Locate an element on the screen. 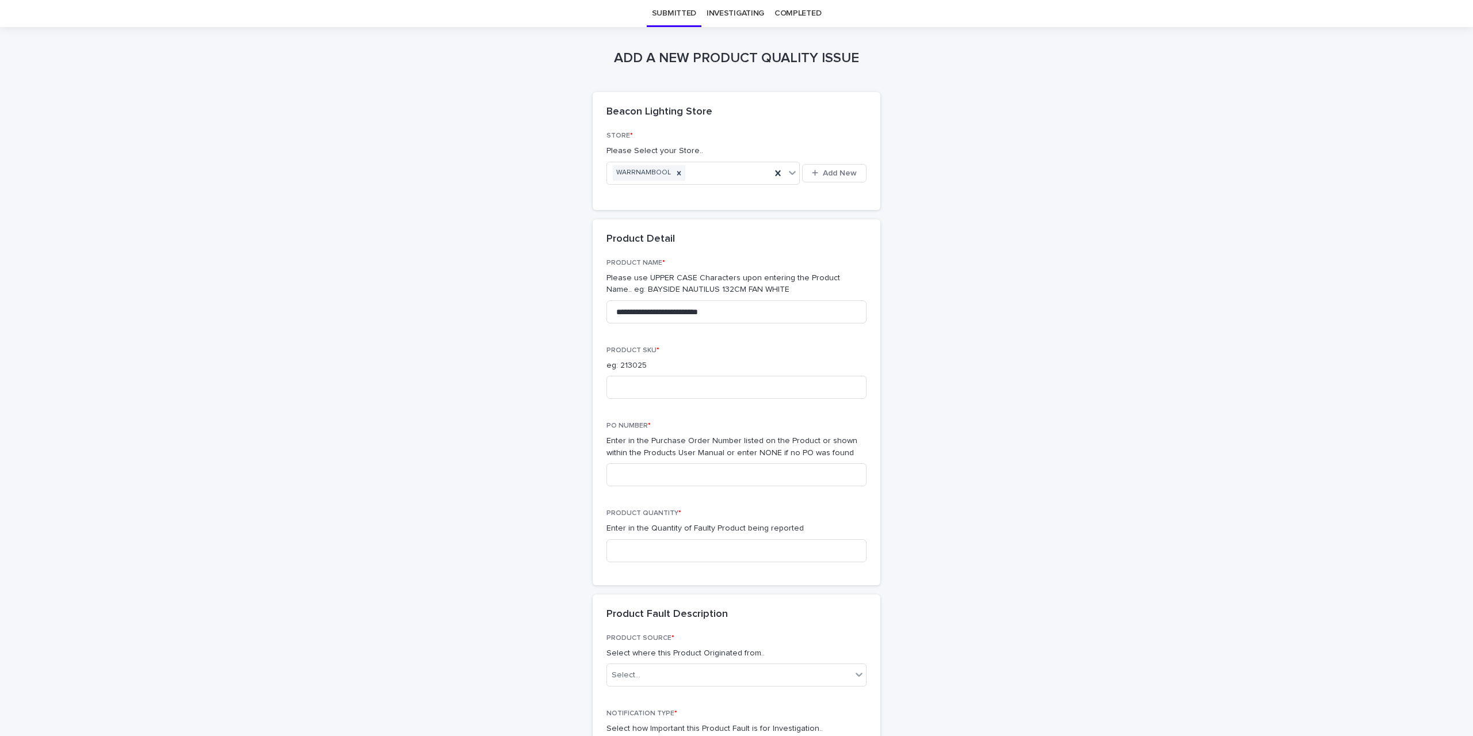 The height and width of the screenshot is (736, 1473). h2: Beacon Lighting Store is located at coordinates (660, 112).